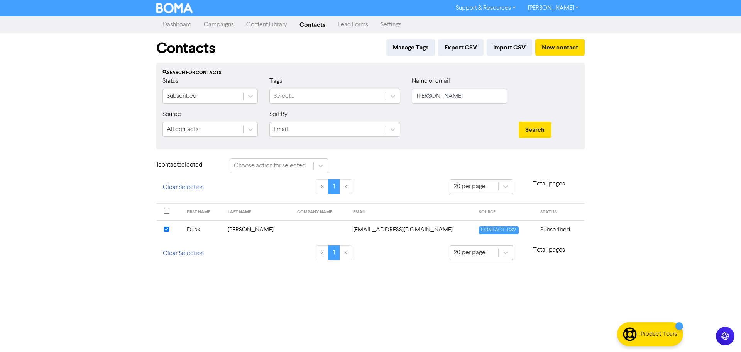 The height and width of the screenshot is (352, 741). I want to click on img: BOMA Logo, so click(174, 8).